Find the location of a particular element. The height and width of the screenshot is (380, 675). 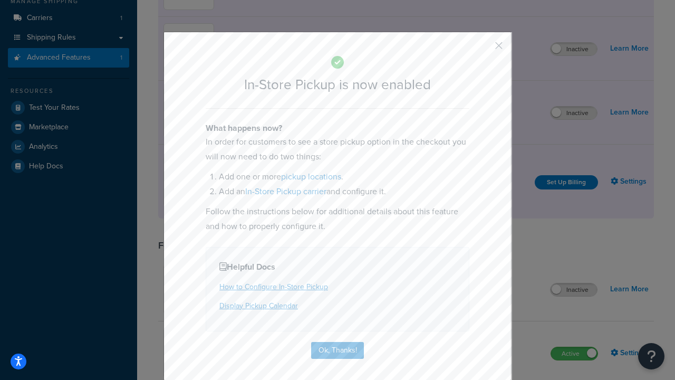

button: Ok, Thanks! is located at coordinates (337, 350).